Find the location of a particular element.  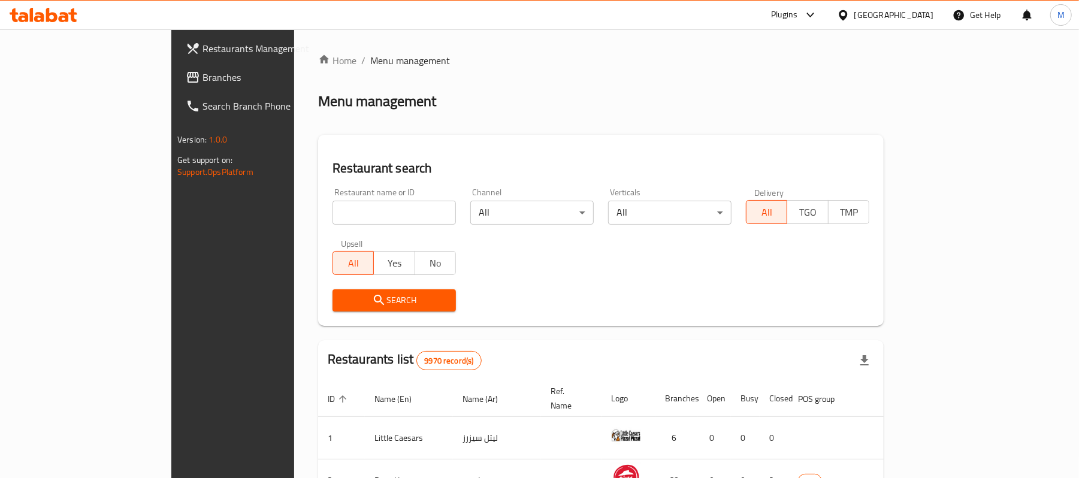

h2: Restaurant search is located at coordinates (601, 168).